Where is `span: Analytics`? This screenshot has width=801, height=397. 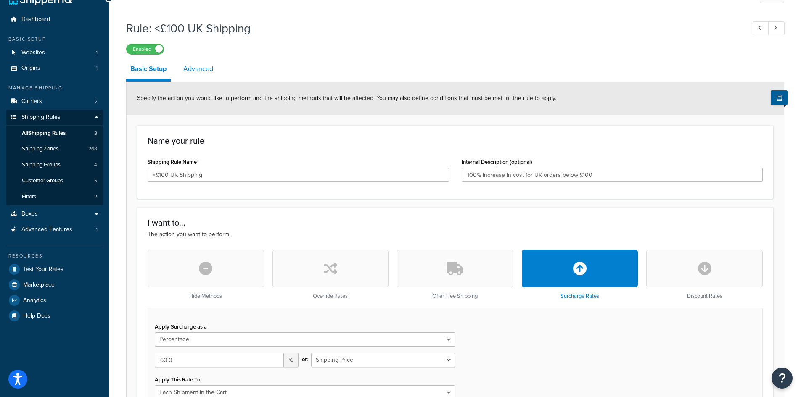
span: Analytics is located at coordinates (34, 301).